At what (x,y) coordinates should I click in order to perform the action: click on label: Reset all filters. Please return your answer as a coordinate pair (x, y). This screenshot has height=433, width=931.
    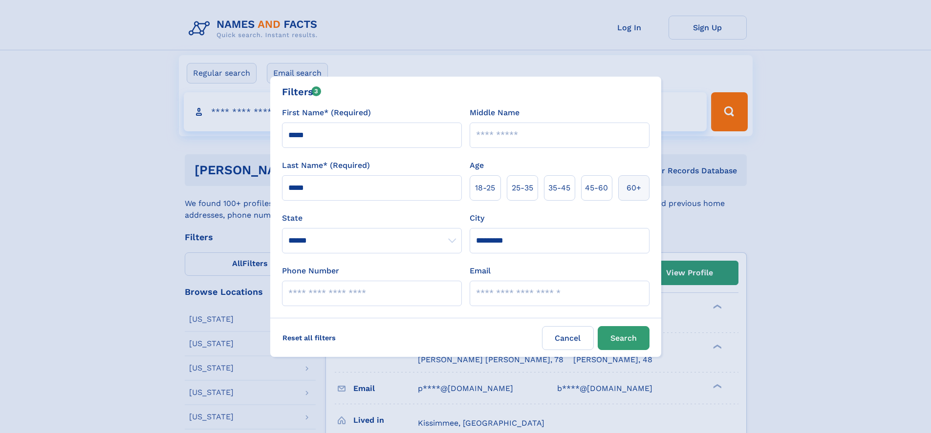
    Looking at the image, I should click on (309, 338).